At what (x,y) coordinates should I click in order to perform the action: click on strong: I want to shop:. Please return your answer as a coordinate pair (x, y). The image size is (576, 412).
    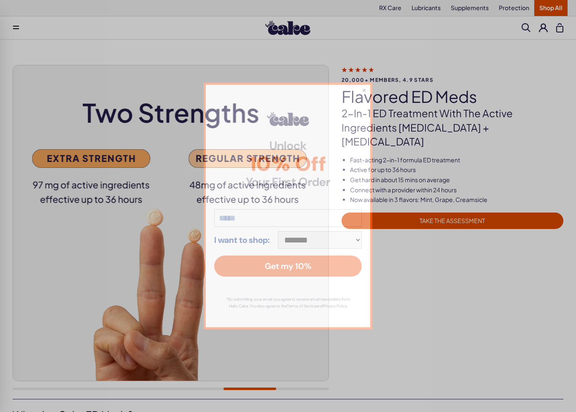
    Looking at the image, I should click on (242, 240).